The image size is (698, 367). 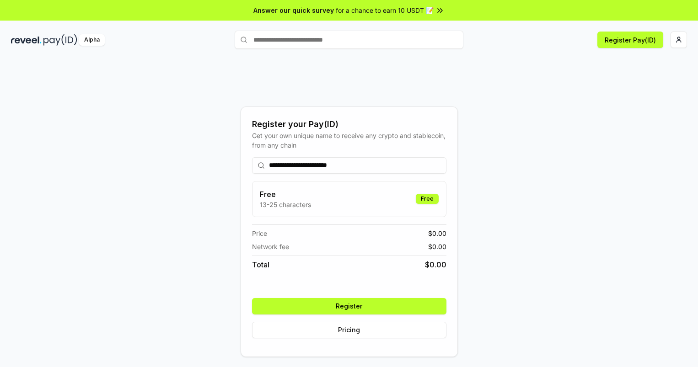 I want to click on button: Register, so click(x=349, y=306).